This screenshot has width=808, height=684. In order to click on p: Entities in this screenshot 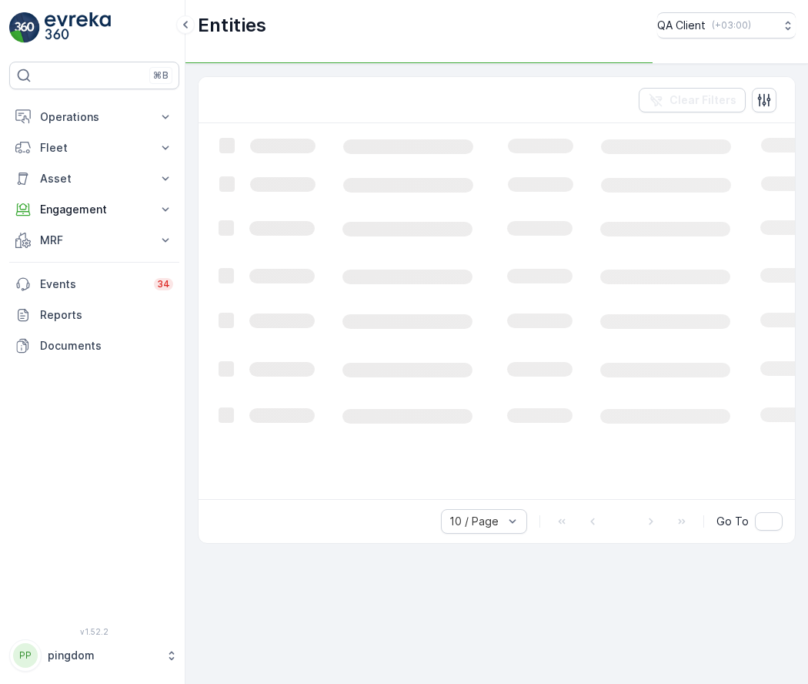, I will do `click(232, 25)`.